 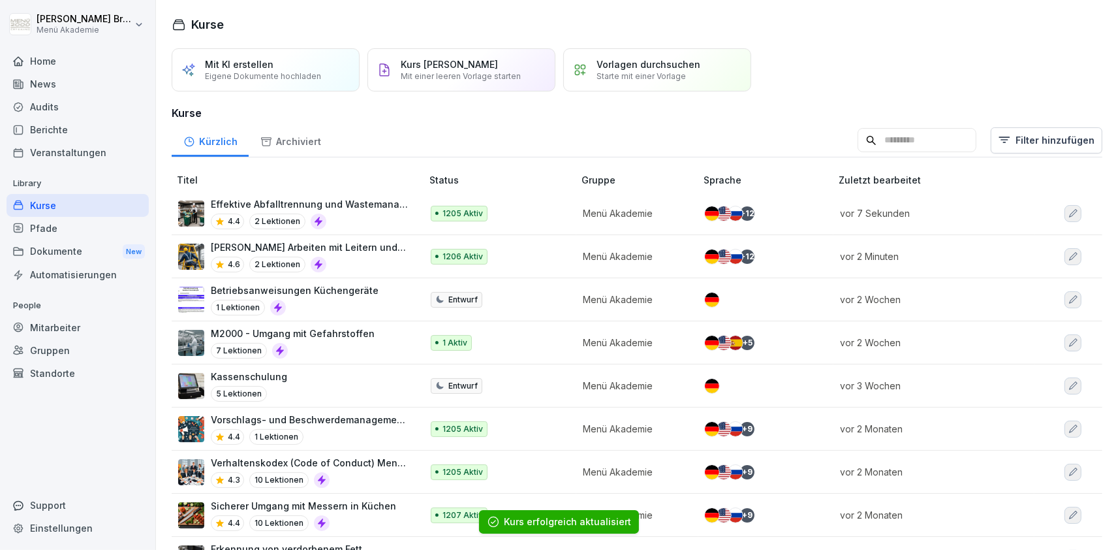 What do you see at coordinates (234, 480) in the screenshot?
I see `p: 4.3` at bounding box center [234, 480].